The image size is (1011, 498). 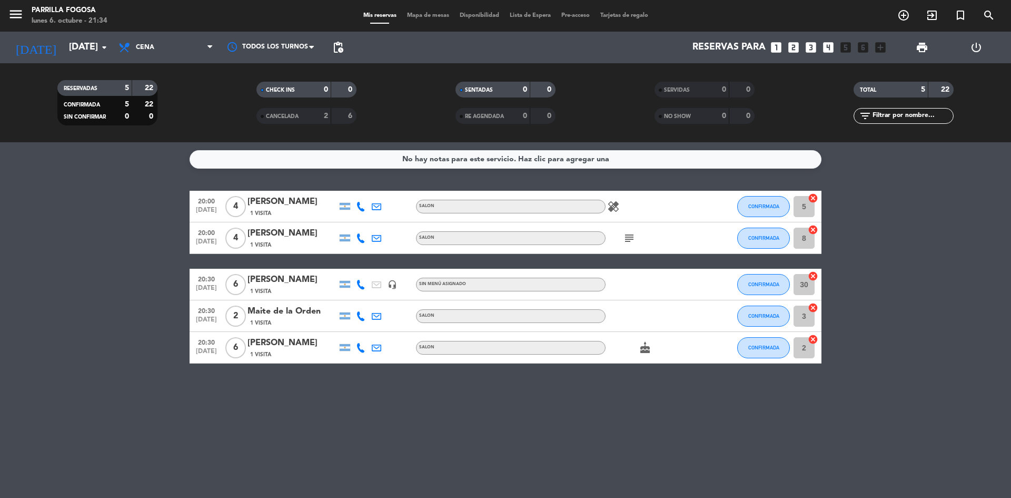 I want to click on i: headset_mic, so click(x=392, y=284).